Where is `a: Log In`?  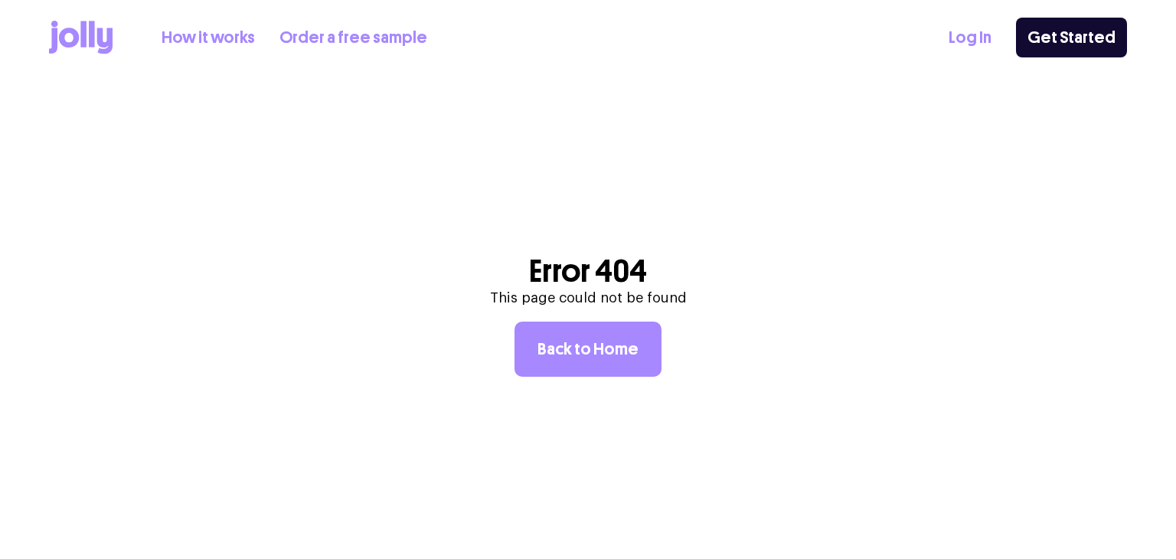
a: Log In is located at coordinates (970, 38).